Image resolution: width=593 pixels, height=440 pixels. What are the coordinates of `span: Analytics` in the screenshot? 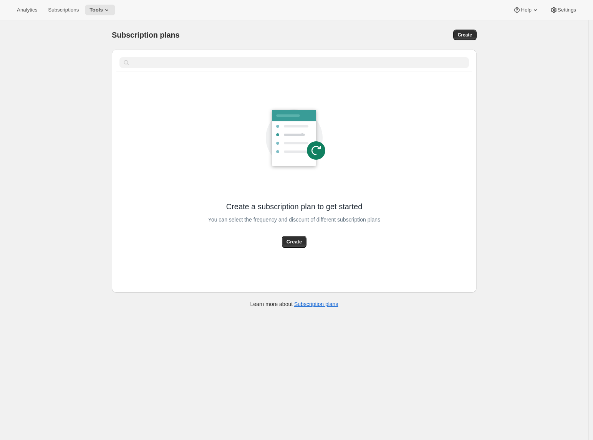 It's located at (27, 10).